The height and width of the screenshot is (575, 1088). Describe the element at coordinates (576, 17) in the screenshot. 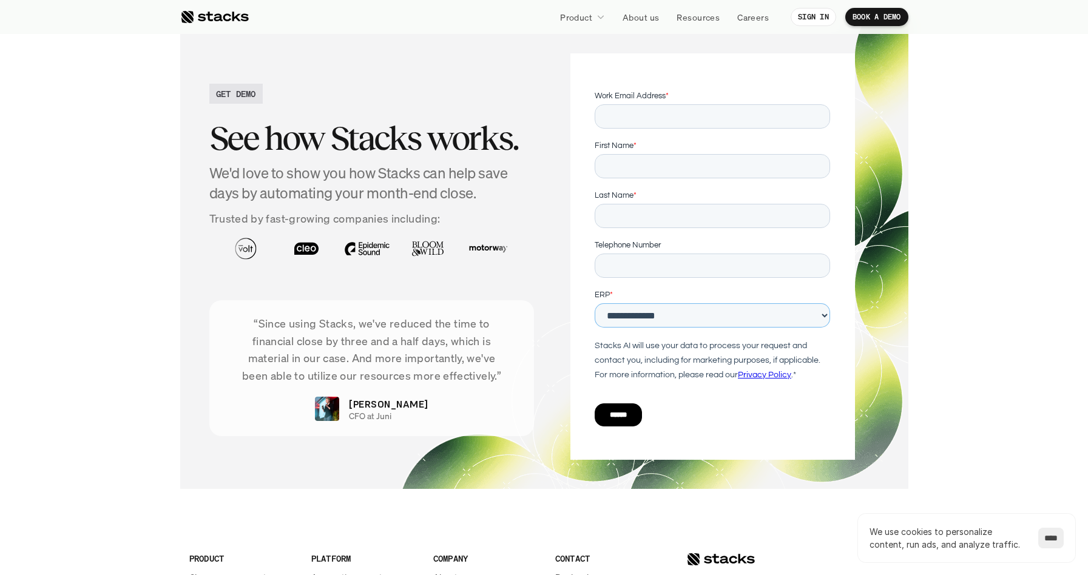

I see `p: Product` at that location.